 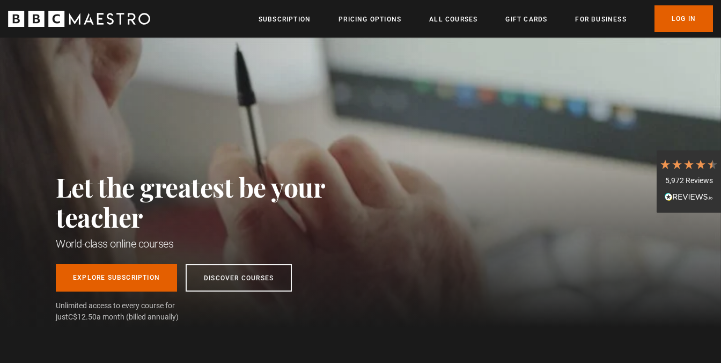 What do you see at coordinates (239, 277) in the screenshot?
I see `a: Discover Courses` at bounding box center [239, 277].